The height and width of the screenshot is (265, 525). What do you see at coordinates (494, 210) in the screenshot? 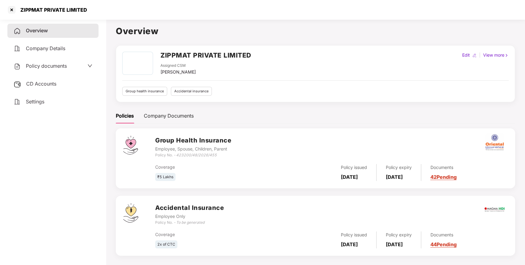
I see `img: magma.png` at bounding box center [494, 210].